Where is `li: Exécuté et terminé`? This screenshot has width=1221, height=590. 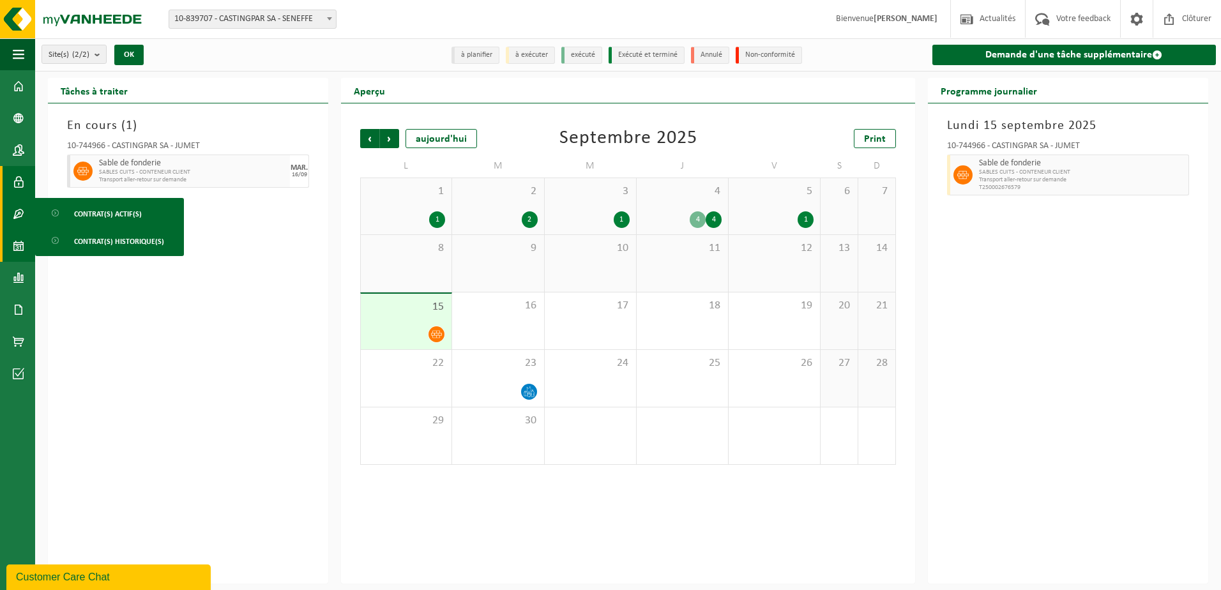 li: Exécuté et terminé is located at coordinates (646, 55).